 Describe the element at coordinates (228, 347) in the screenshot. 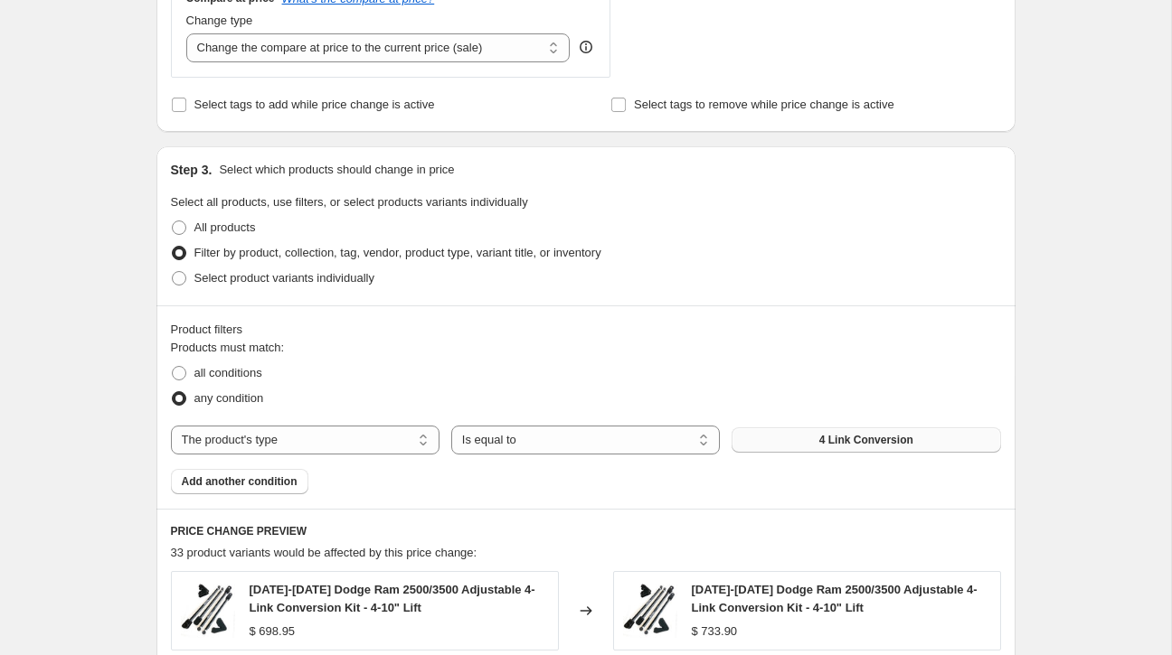

I see `span: Products must match:` at that location.